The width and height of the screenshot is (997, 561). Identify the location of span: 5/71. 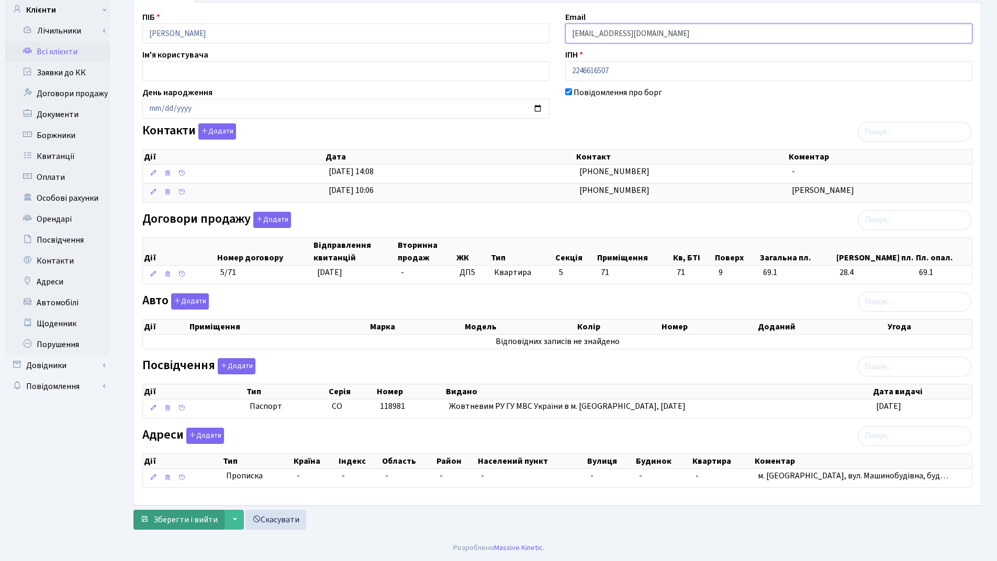
(228, 273).